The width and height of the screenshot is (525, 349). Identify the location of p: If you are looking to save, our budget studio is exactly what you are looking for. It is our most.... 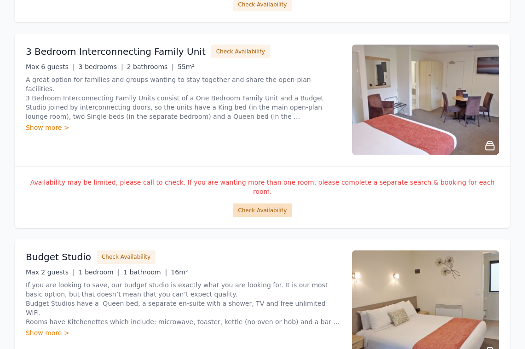
(183, 304).